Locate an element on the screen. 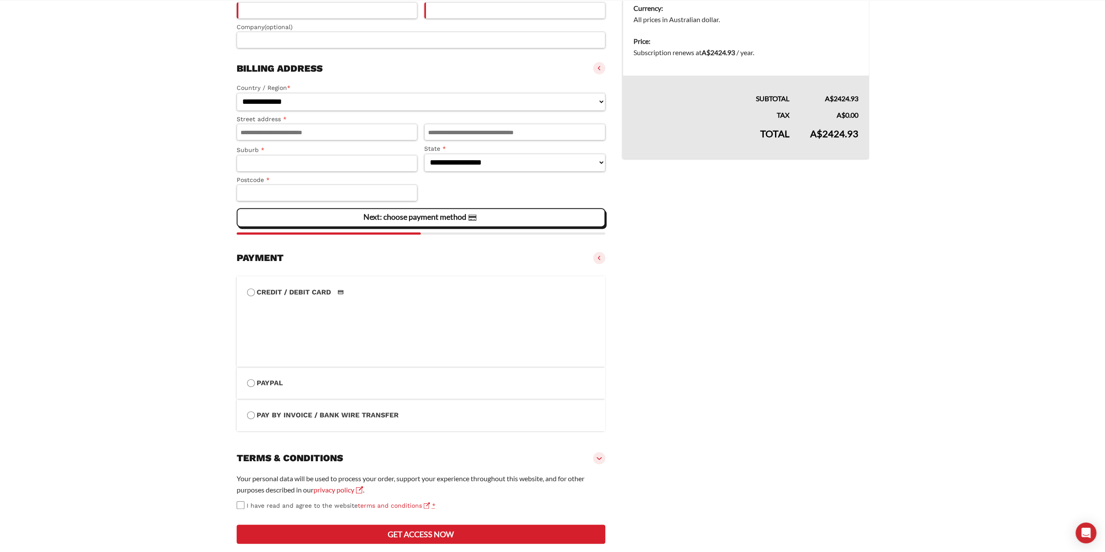 This screenshot has width=1105, height=552. button: Get access now is located at coordinates (421, 534).